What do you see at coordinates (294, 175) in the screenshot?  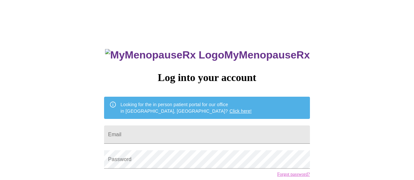 I see `a: Forgot password?` at bounding box center [294, 175].